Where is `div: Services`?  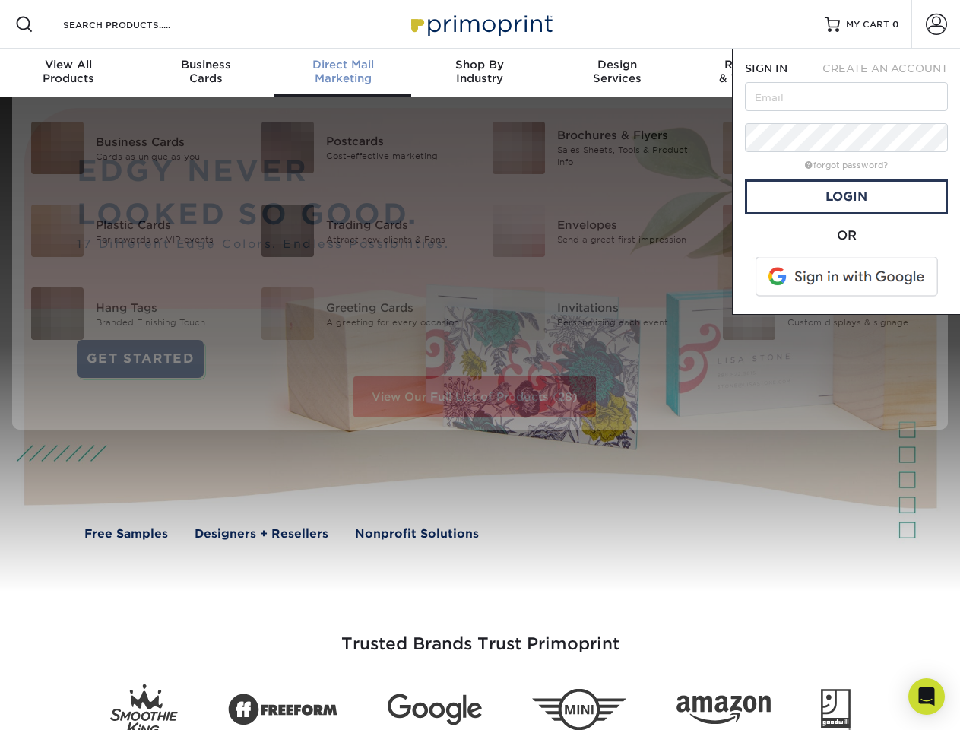 div: Services is located at coordinates (617, 71).